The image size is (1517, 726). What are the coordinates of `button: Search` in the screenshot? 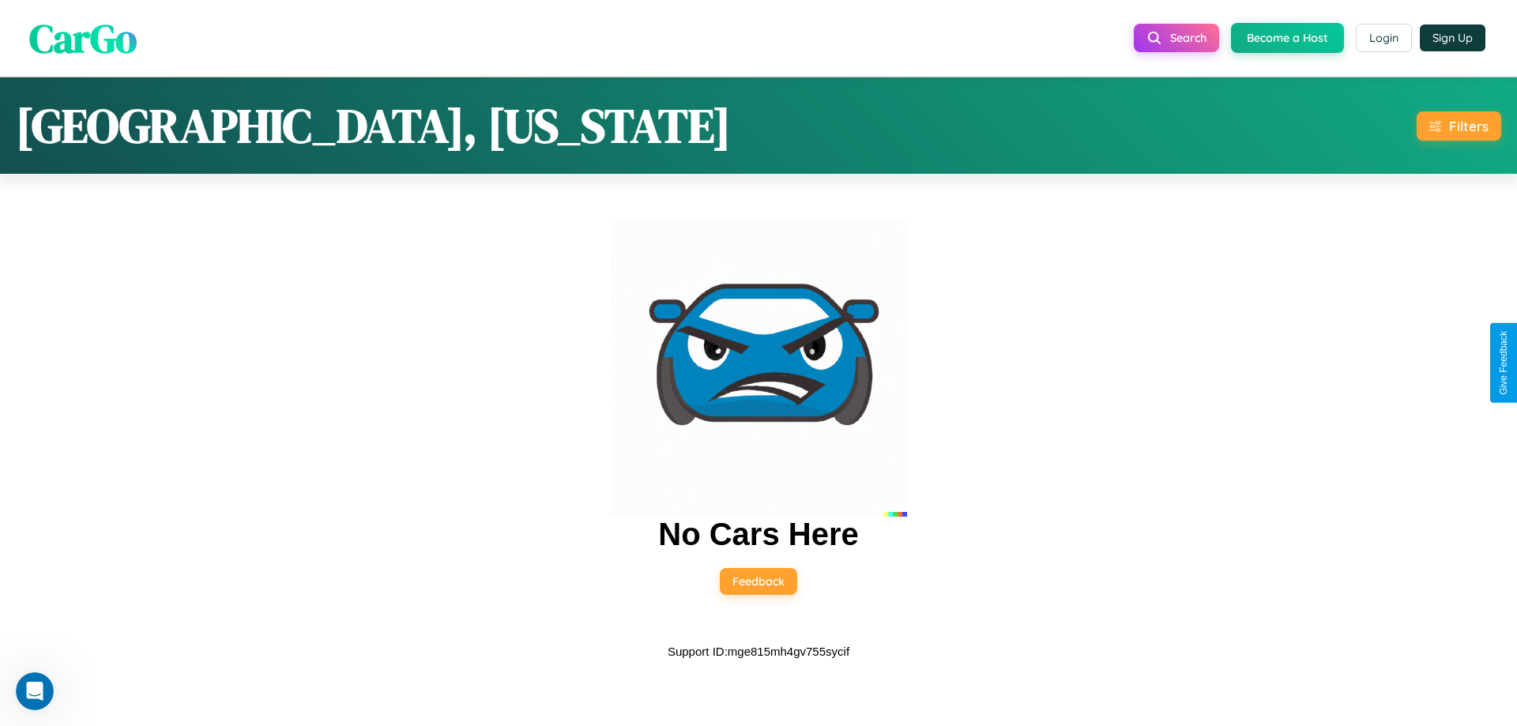 It's located at (1177, 38).